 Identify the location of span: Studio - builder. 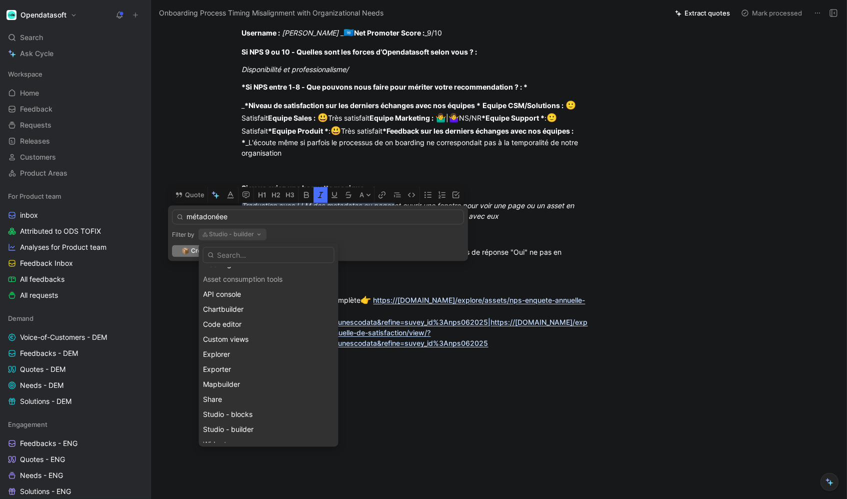
(229, 429).